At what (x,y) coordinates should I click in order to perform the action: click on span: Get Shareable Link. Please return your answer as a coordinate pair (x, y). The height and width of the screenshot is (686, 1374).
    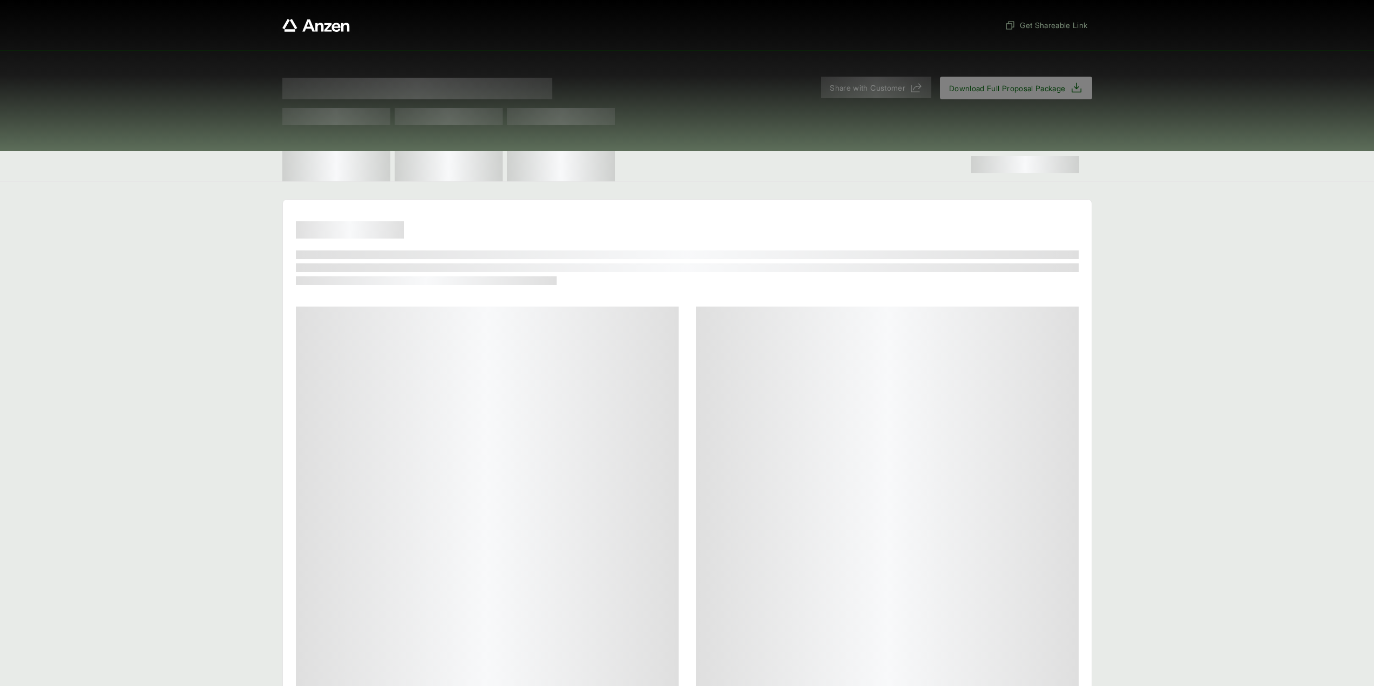
    Looking at the image, I should click on (1046, 25).